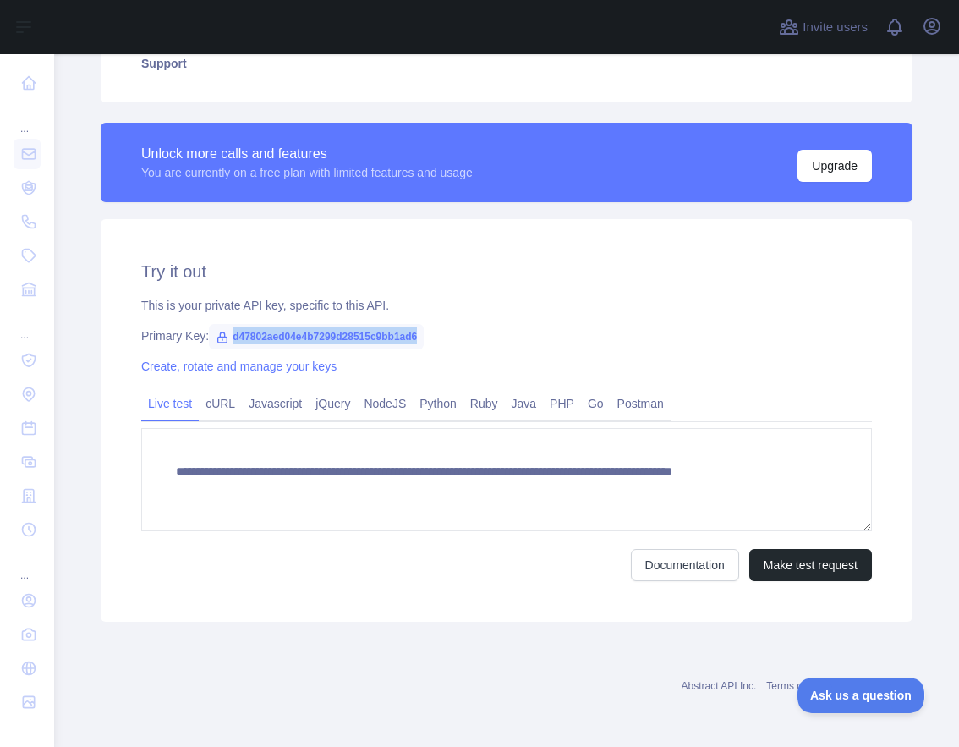  What do you see at coordinates (484, 403) in the screenshot?
I see `a: Ruby` at bounding box center [484, 403].